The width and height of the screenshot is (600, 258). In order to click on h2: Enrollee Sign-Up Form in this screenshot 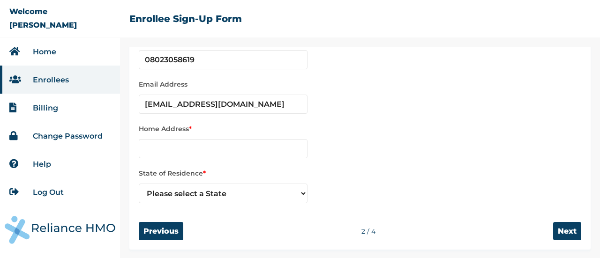, I will do `click(186, 19)`.